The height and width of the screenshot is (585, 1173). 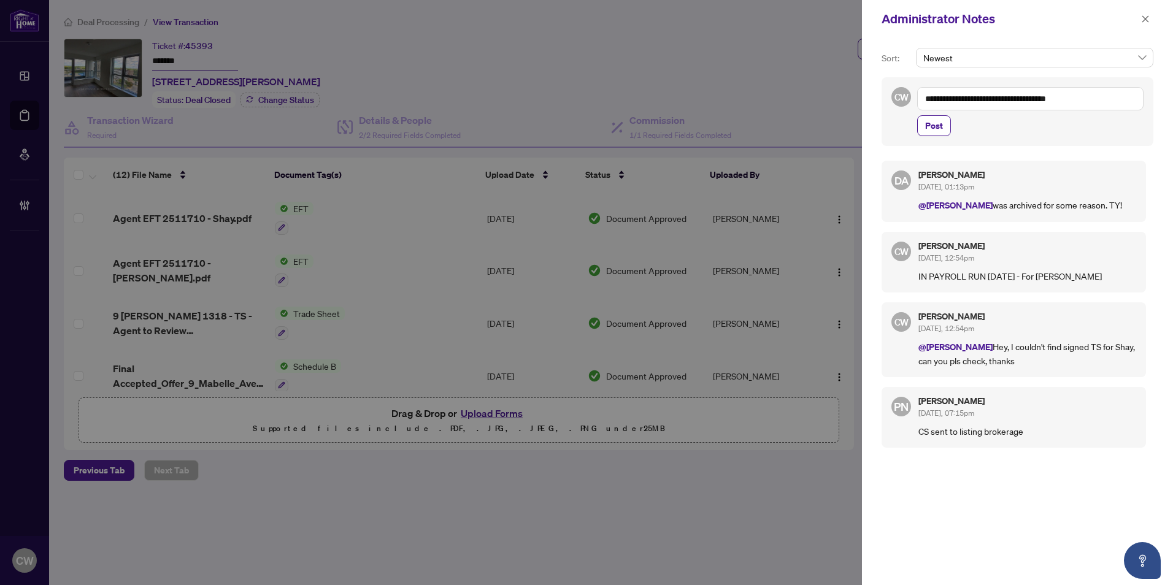 I want to click on button: Open asap, so click(x=1142, y=561).